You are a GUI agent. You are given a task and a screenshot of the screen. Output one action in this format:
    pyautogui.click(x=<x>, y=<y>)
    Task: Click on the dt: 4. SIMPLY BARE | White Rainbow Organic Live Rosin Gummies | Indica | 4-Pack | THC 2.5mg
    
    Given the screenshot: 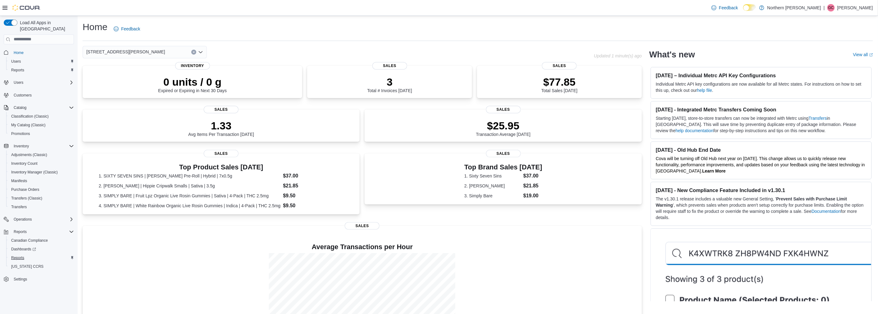 What is the action you would take?
    pyautogui.click(x=190, y=206)
    